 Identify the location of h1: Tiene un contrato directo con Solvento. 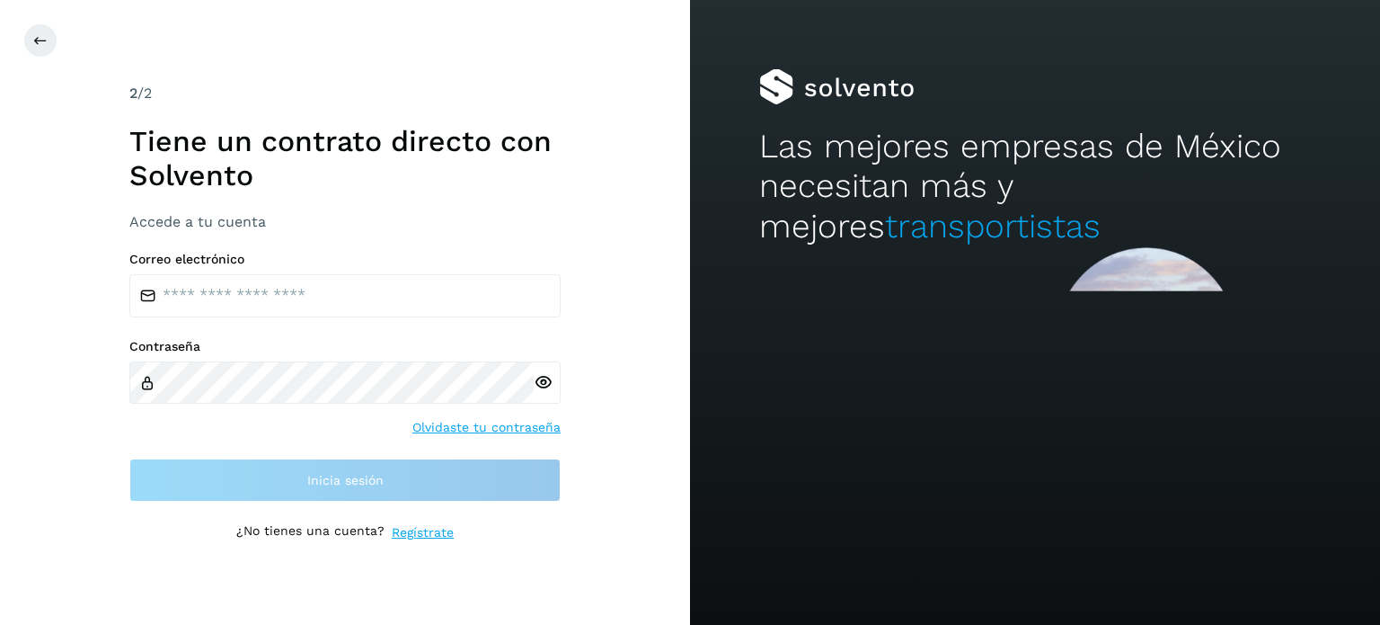
(345, 158).